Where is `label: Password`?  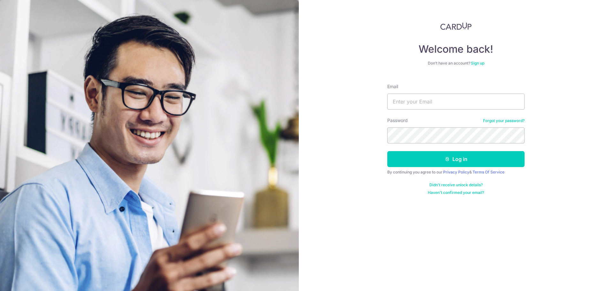 label: Password is located at coordinates (397, 120).